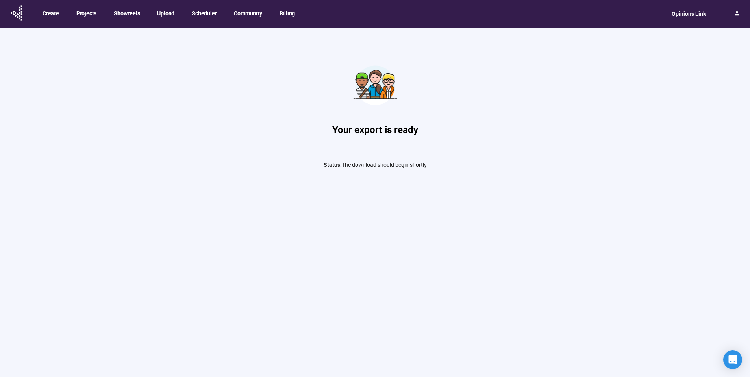  What do you see at coordinates (287, 13) in the screenshot?
I see `button: Billing` at bounding box center [287, 13].